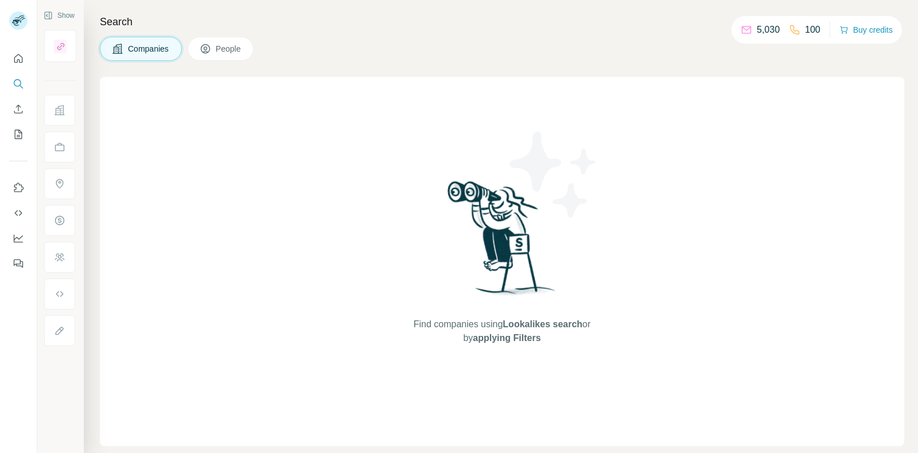  Describe the element at coordinates (59, 15) in the screenshot. I see `button: Show` at that location.